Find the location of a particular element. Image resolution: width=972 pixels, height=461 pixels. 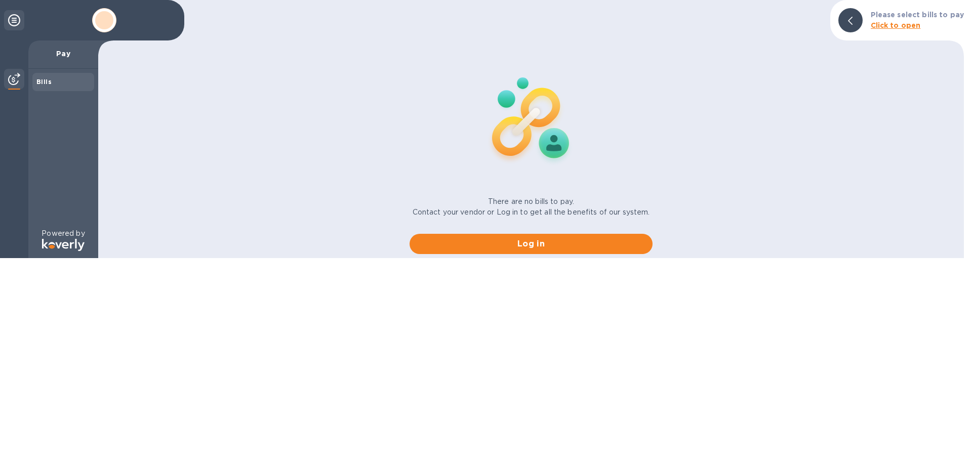

p: Powered by is located at coordinates (63, 233).